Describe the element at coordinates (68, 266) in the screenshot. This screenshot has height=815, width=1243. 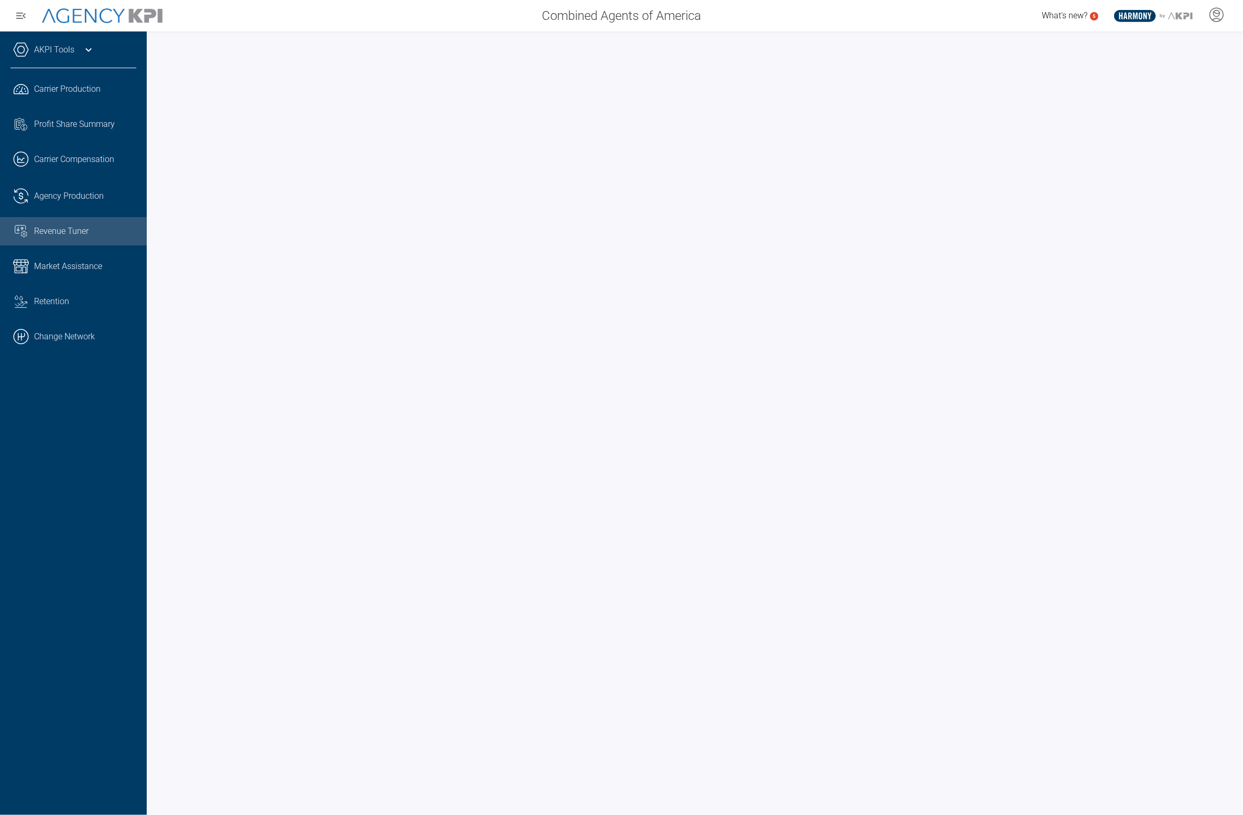
I see `span: Market Assistance` at that location.